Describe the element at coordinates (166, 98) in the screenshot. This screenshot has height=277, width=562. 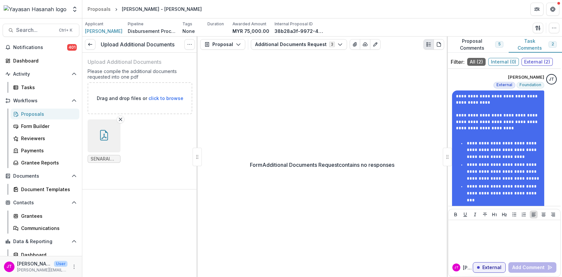
I see `span: click to browse` at that location.